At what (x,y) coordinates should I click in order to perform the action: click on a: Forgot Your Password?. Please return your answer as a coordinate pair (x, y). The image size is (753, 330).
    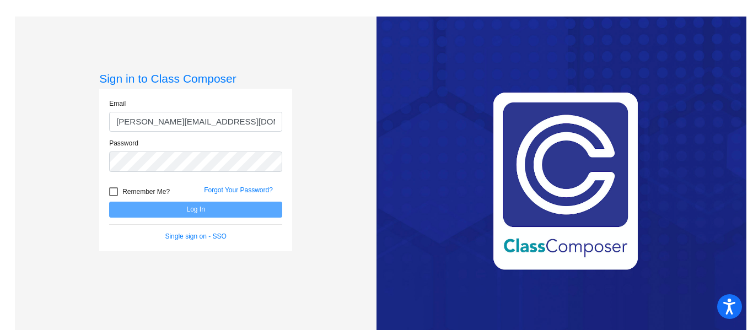
    Looking at the image, I should click on (238, 190).